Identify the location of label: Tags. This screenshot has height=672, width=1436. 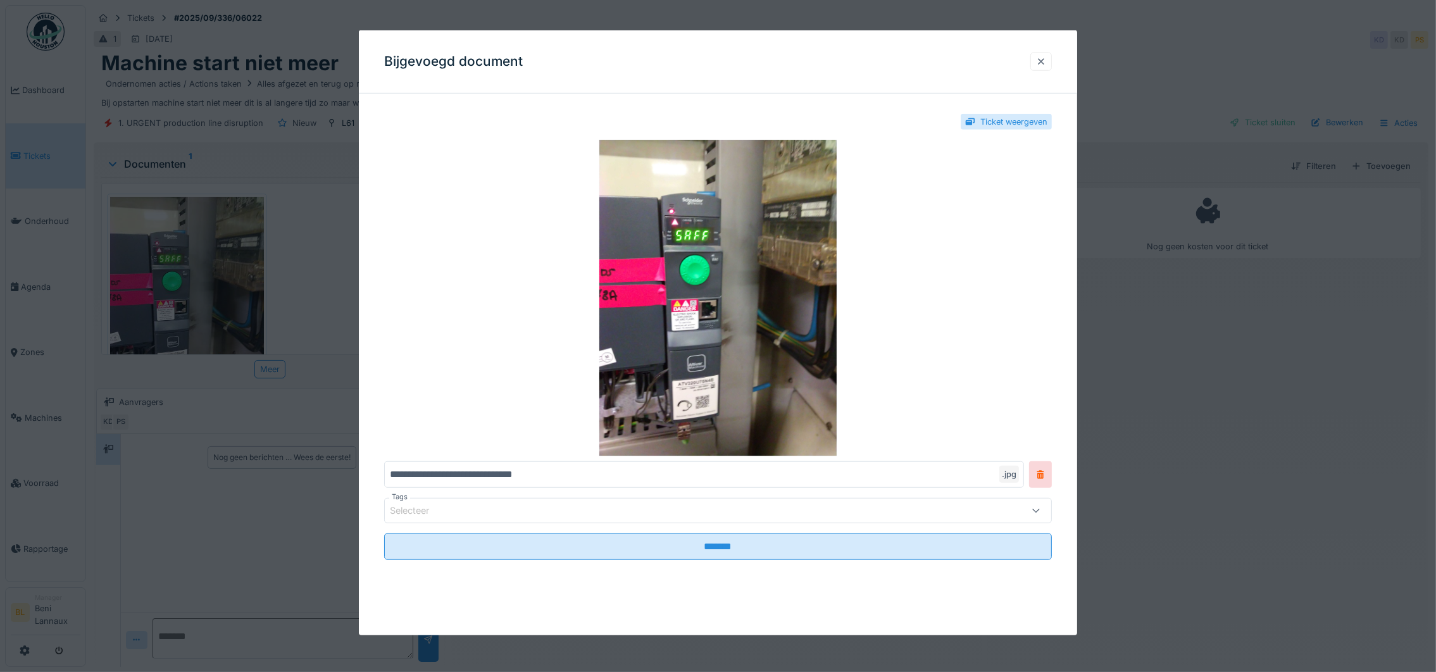
(399, 497).